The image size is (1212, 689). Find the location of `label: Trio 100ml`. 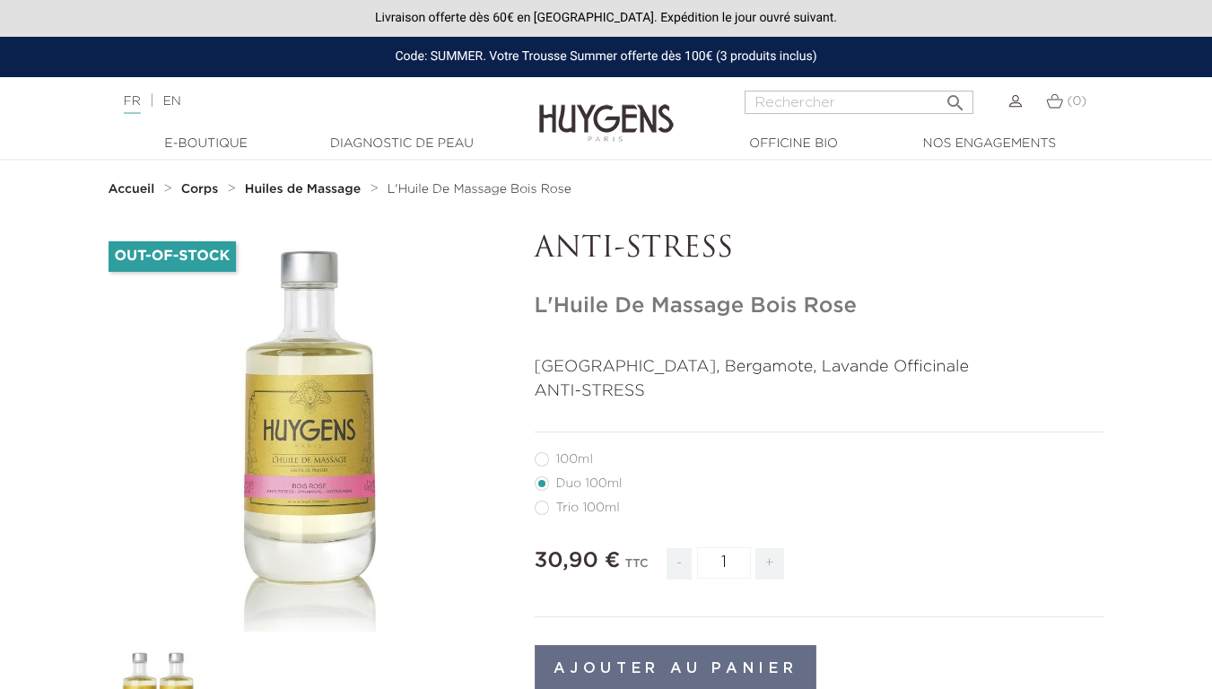

label: Trio 100ml is located at coordinates (588, 508).